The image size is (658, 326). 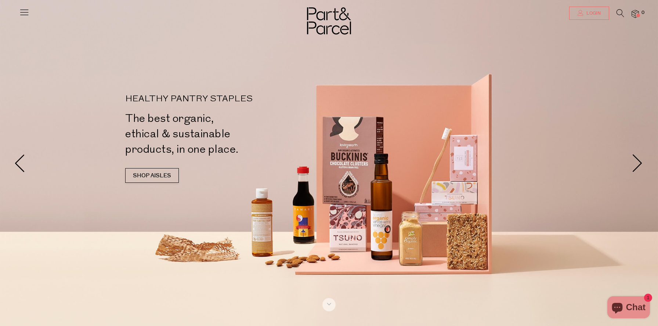 I want to click on a: SHOP AISLES, so click(x=152, y=176).